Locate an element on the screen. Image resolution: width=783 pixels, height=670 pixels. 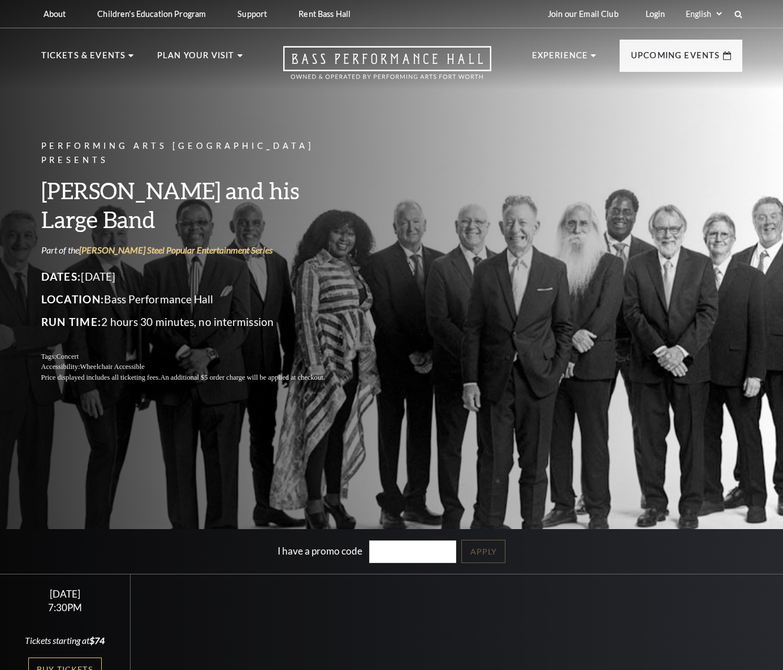
p: About is located at coordinates (55, 14).